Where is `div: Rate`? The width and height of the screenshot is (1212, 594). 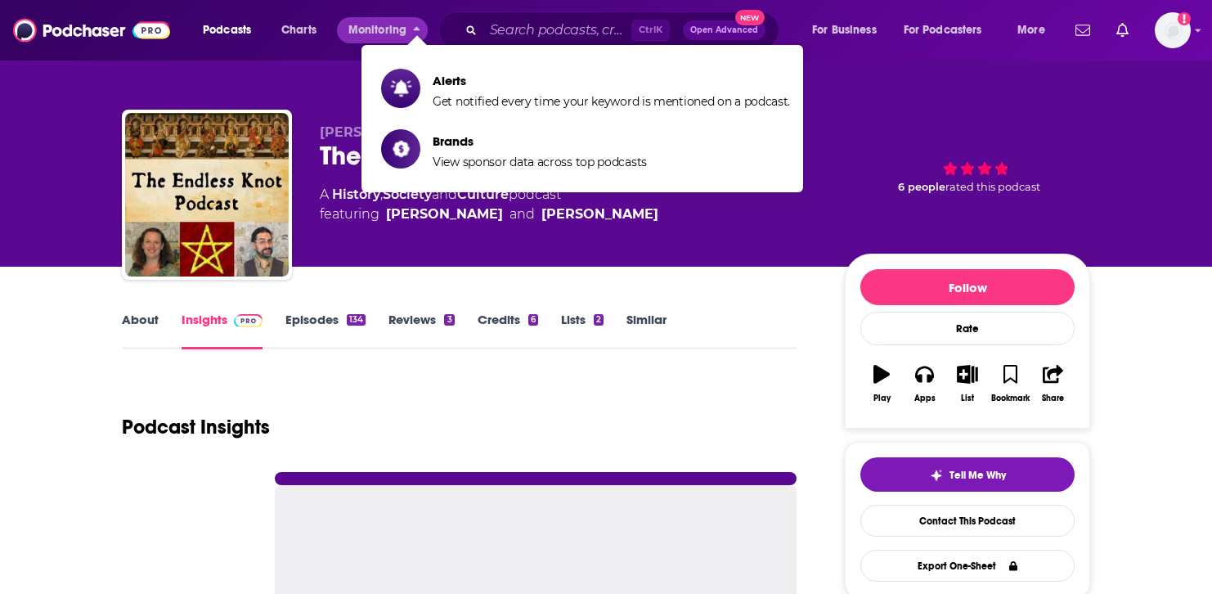
div: Rate is located at coordinates (968, 328).